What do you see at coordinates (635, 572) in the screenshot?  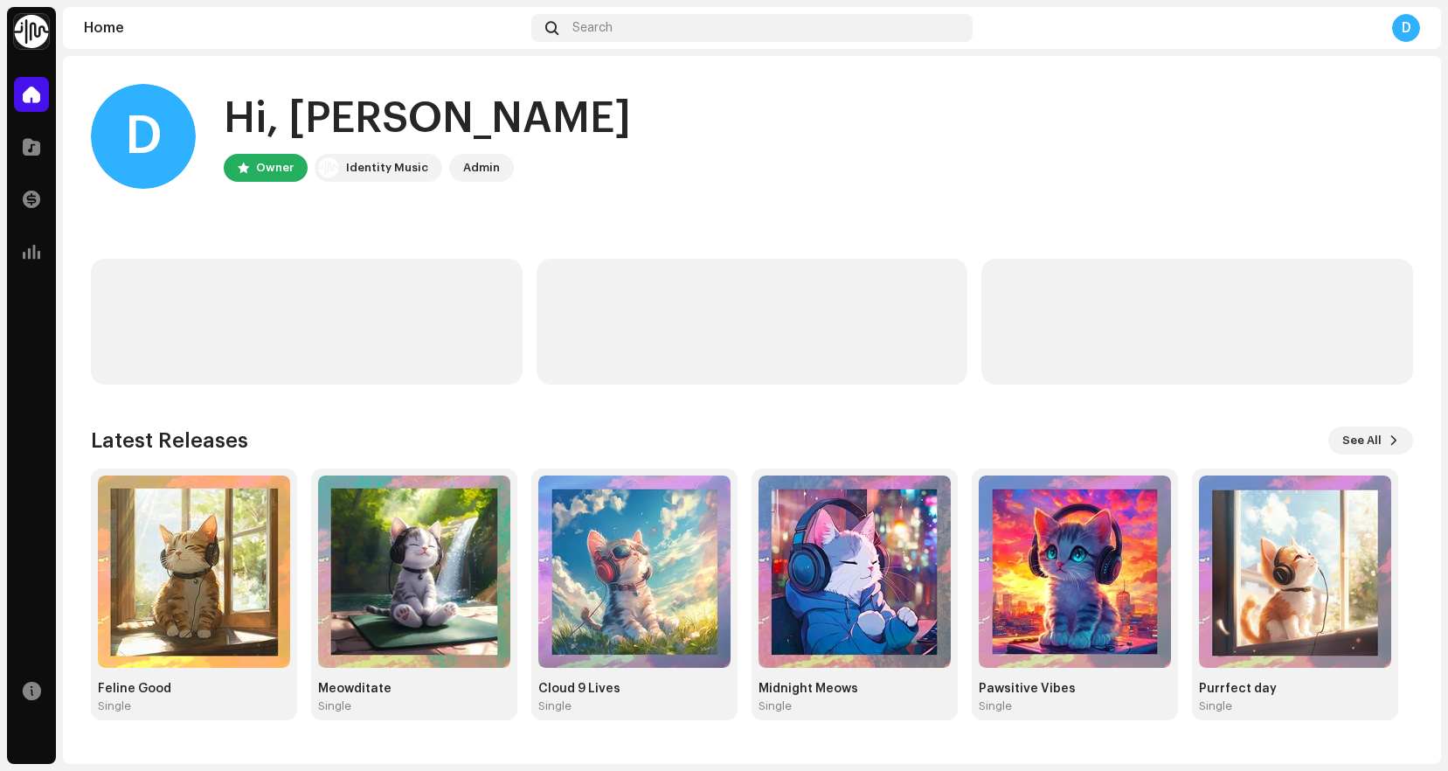 I see `img: ec2c85f4-7c04-4117-b196-f6c1f9cf1289` at bounding box center [635, 572].